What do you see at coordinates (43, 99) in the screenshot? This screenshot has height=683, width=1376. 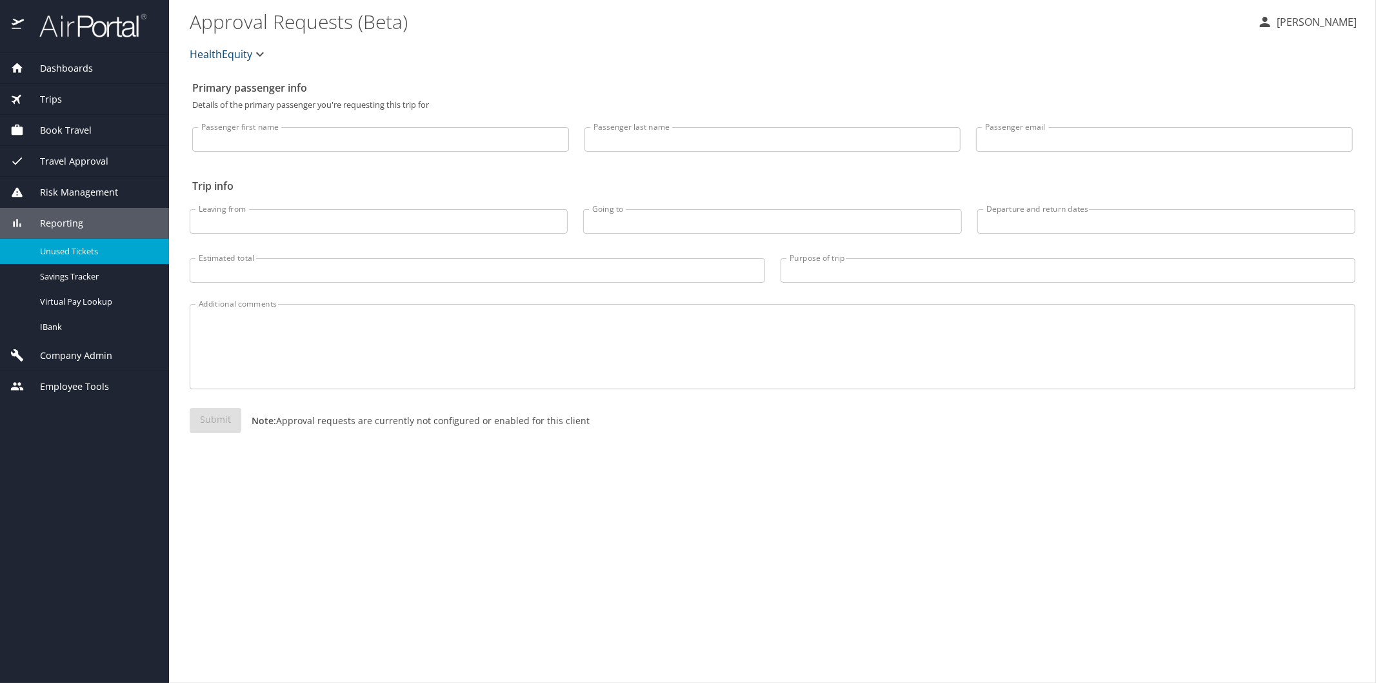 I see `span: Trips` at bounding box center [43, 99].